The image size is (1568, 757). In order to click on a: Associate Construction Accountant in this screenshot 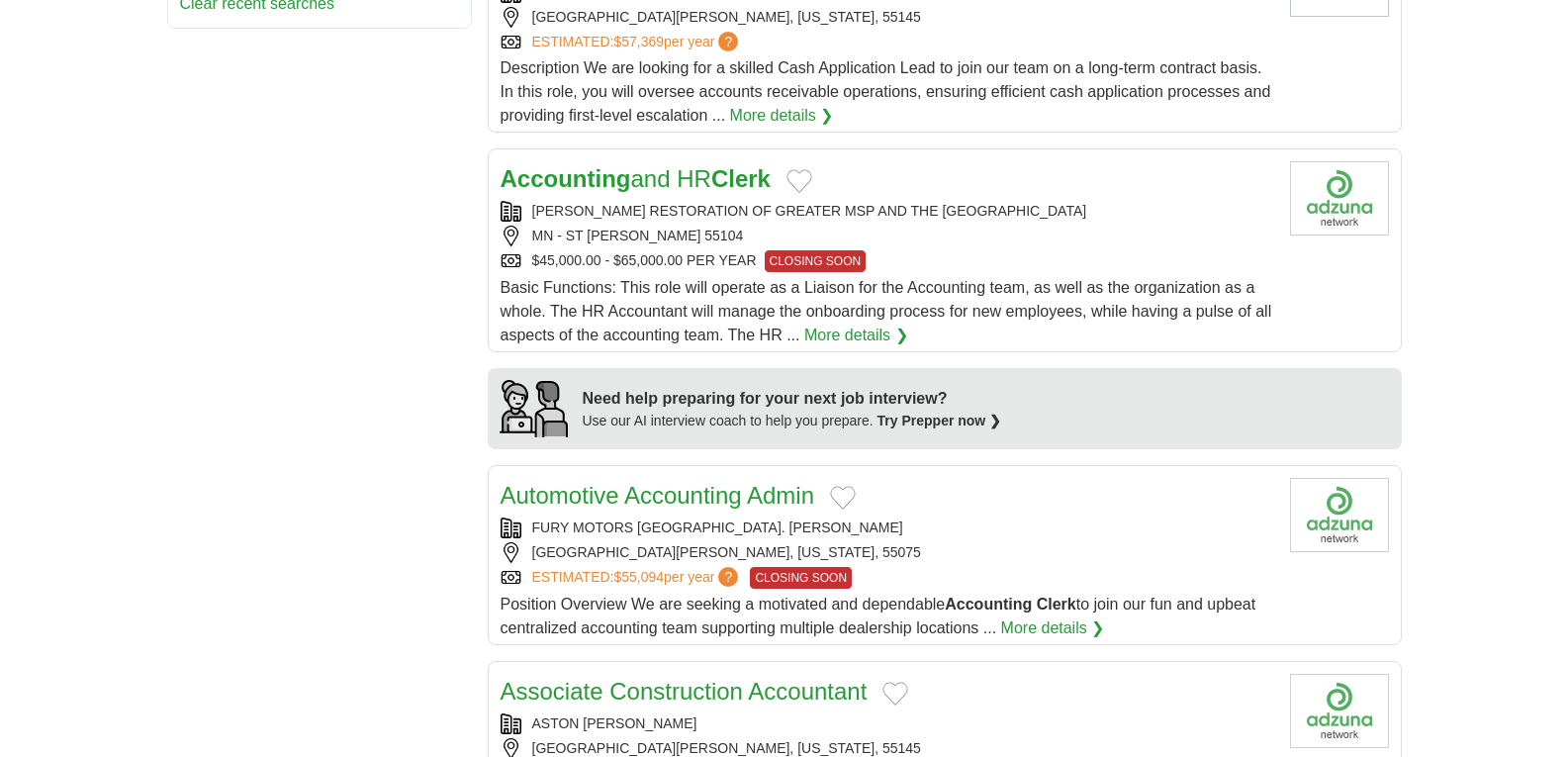, I will do `click(684, 690)`.